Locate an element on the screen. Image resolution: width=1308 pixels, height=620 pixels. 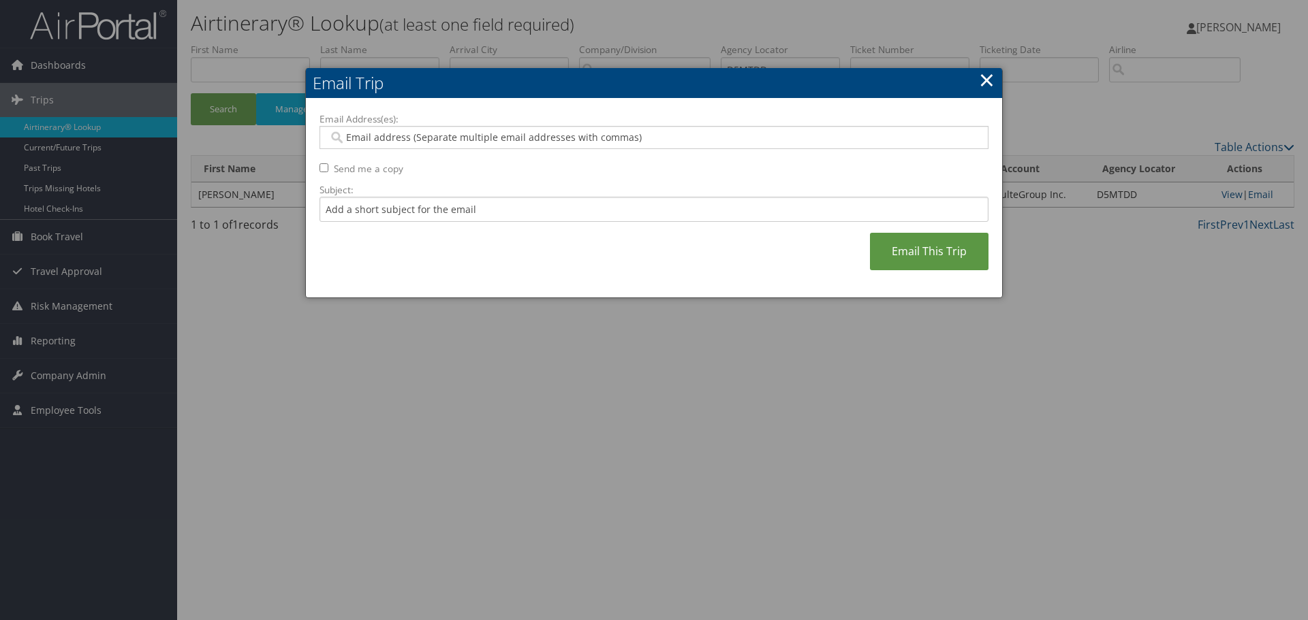
h2: Email Trip is located at coordinates (654, 83).